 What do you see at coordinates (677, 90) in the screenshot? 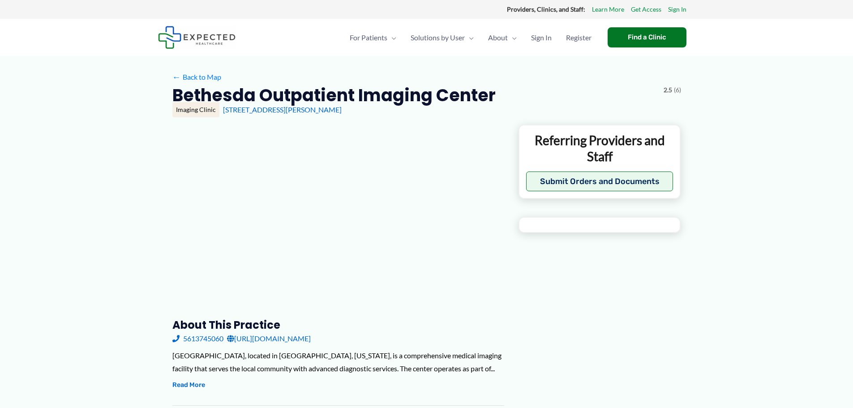
I see `span: (6)` at bounding box center [677, 90].